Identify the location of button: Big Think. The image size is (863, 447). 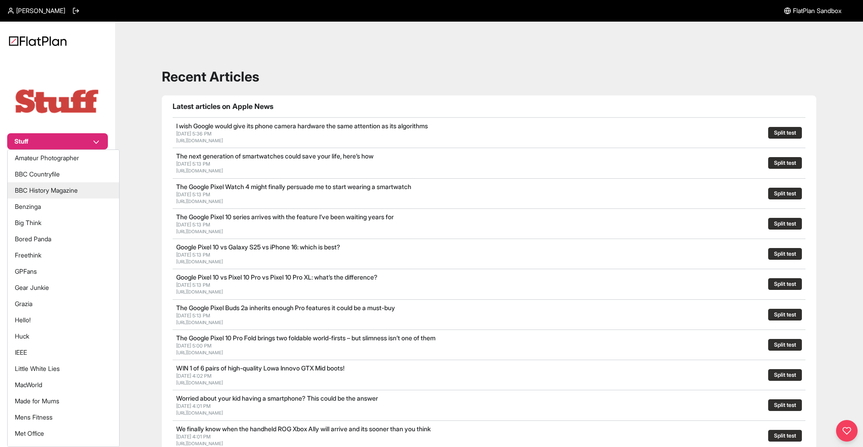
(63, 223).